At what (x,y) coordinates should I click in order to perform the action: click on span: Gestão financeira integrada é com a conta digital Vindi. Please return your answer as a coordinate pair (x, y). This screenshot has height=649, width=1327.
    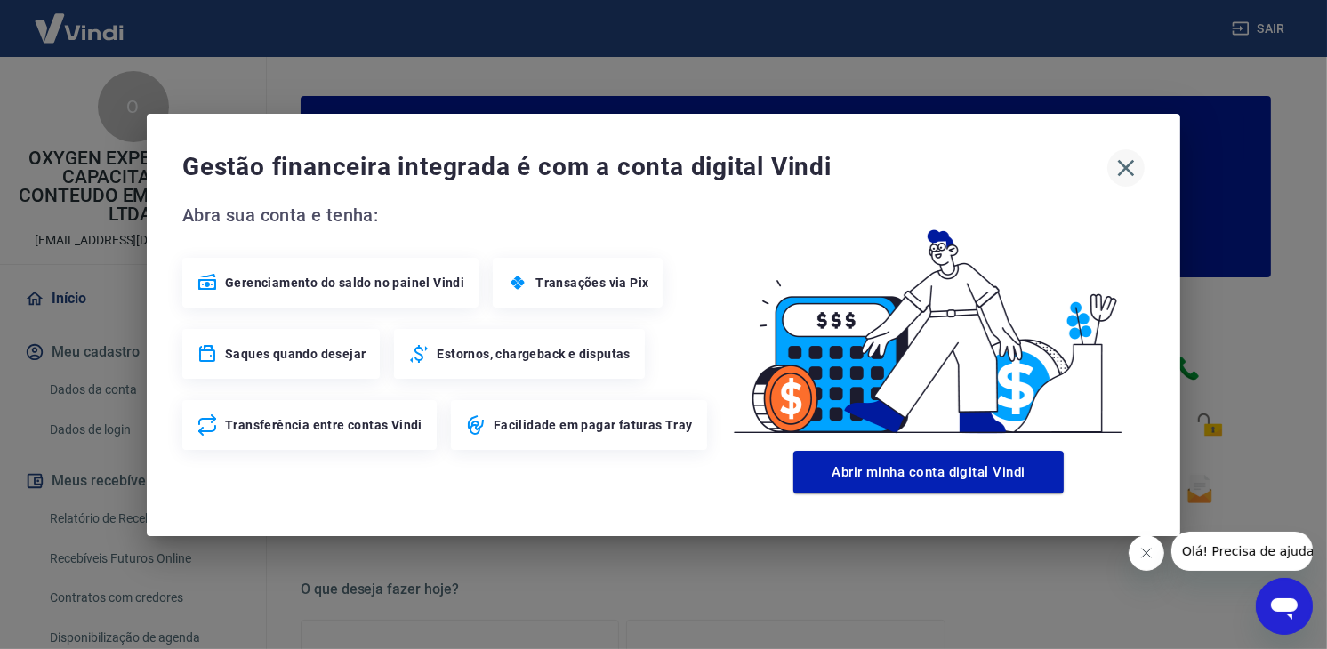
    Looking at the image, I should click on (645, 167).